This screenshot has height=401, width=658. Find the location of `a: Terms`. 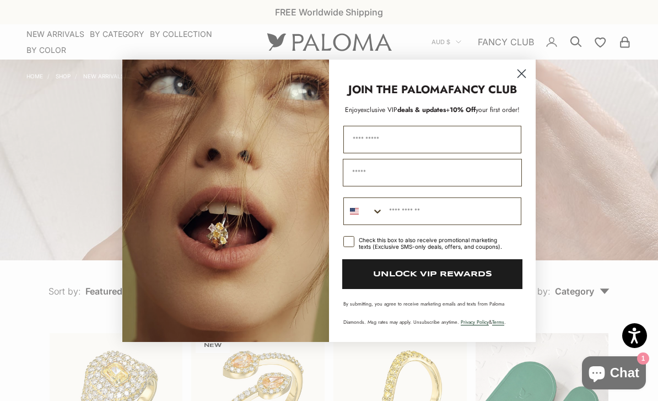

a: Terms is located at coordinates (498, 321).